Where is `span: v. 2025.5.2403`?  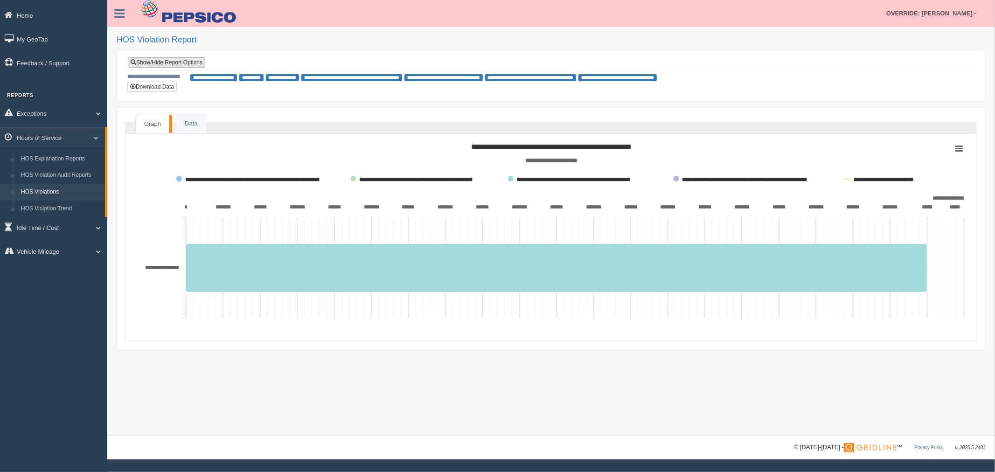 span: v. 2025.5.2403 is located at coordinates (970, 447).